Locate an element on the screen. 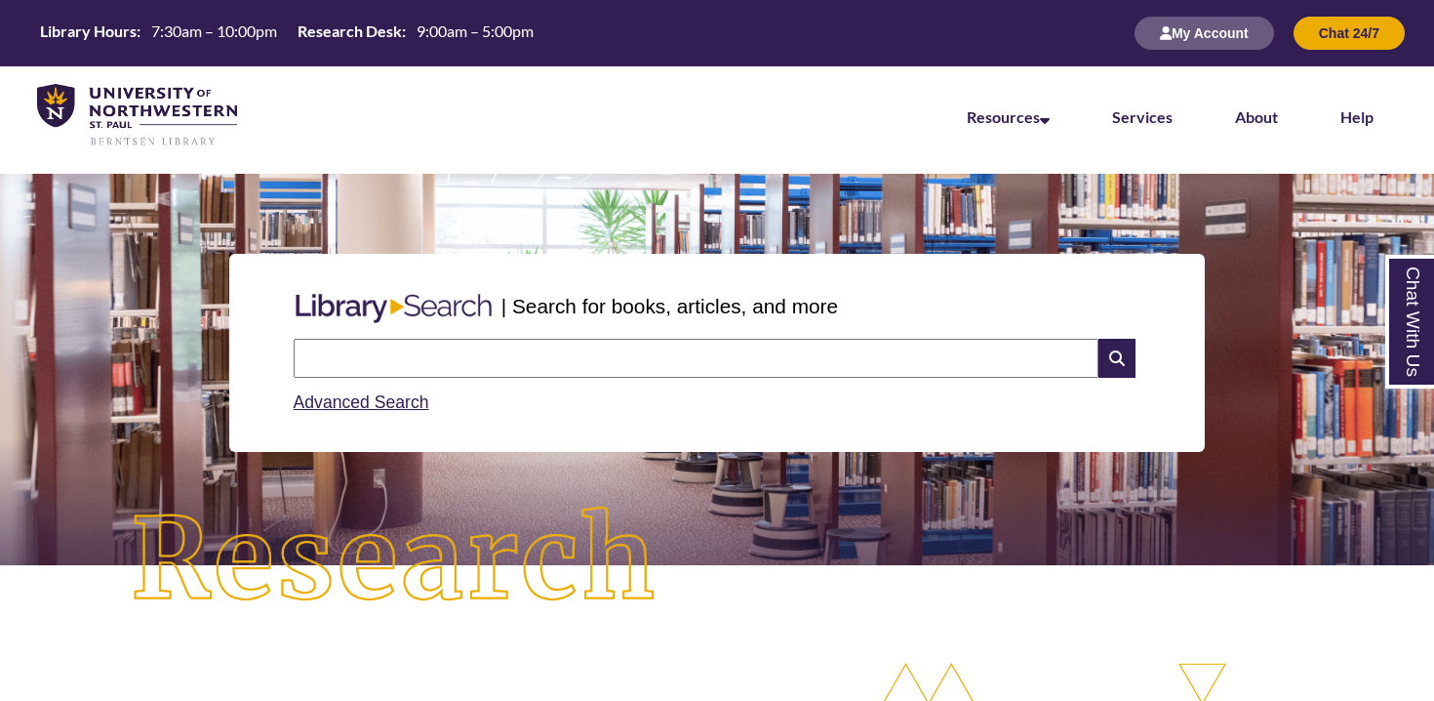  button: My Account is located at coordinates (1204, 33).